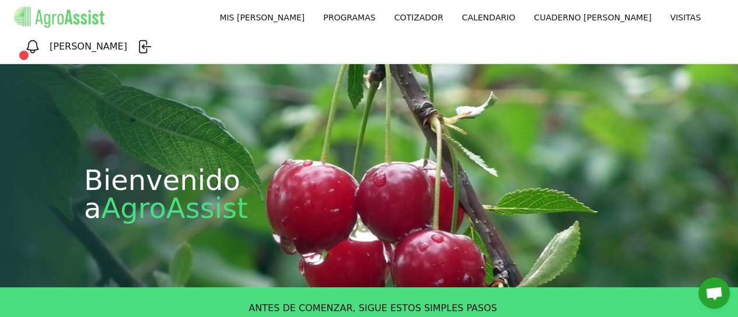  Describe the element at coordinates (714, 293) in the screenshot. I see `a: Chat abierto` at that location.